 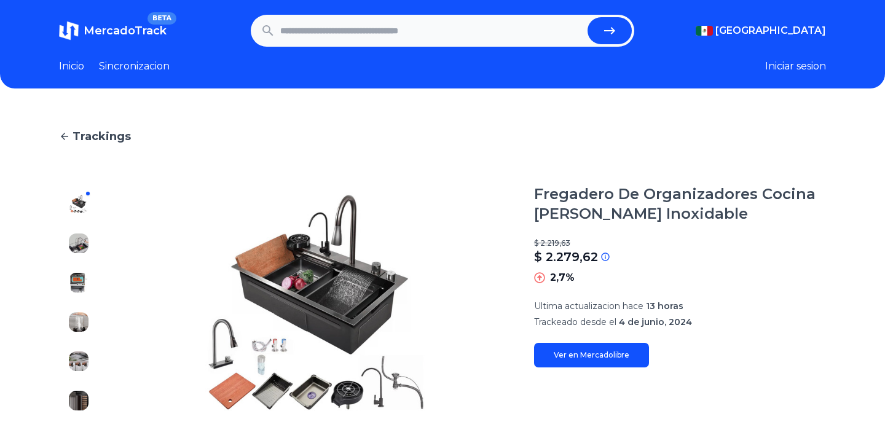 I want to click on img: MercadoTrack, so click(x=69, y=31).